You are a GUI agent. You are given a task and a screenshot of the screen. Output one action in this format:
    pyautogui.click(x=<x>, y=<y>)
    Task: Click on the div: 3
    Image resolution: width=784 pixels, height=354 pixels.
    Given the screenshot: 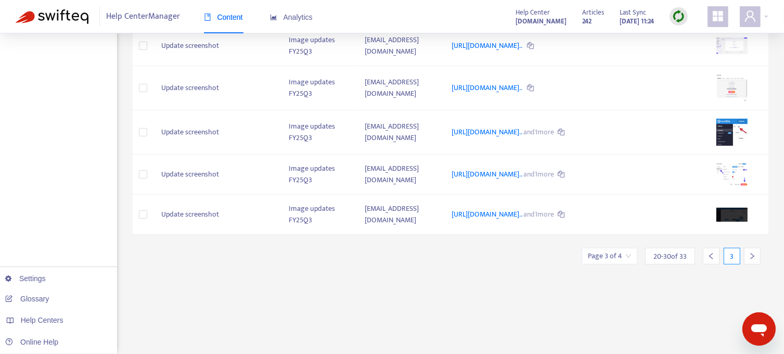 What is the action you would take?
    pyautogui.click(x=732, y=256)
    